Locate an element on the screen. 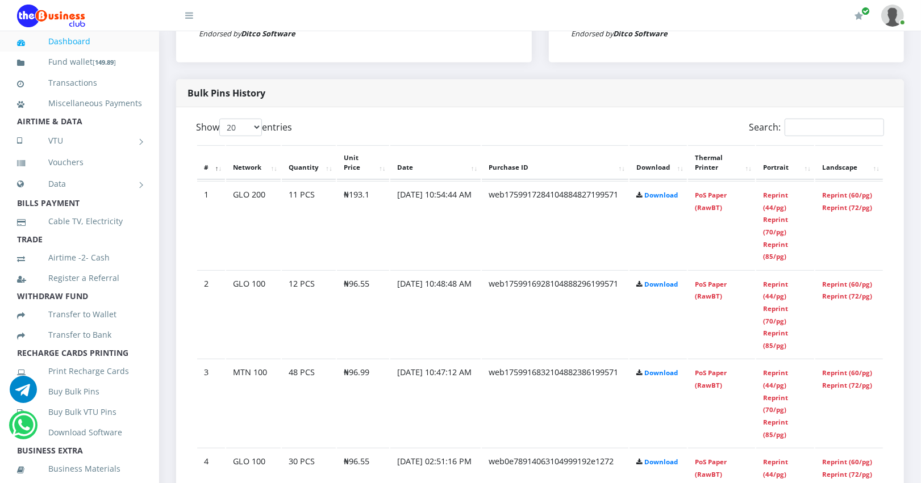 This screenshot has height=483, width=921. th: Landscape: activate to sort column ascending is located at coordinates (848, 163).